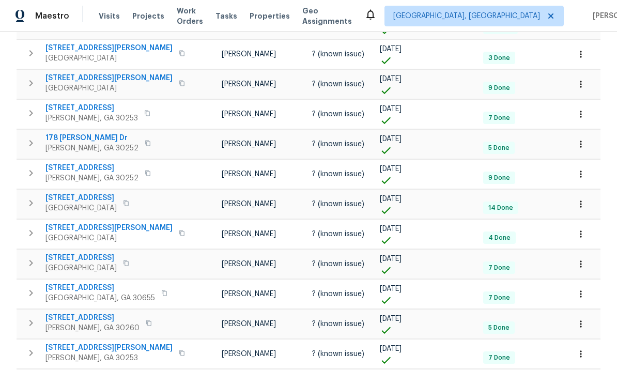 The image size is (617, 370). What do you see at coordinates (499, 58) in the screenshot?
I see `span: 3 Done` at bounding box center [499, 58].